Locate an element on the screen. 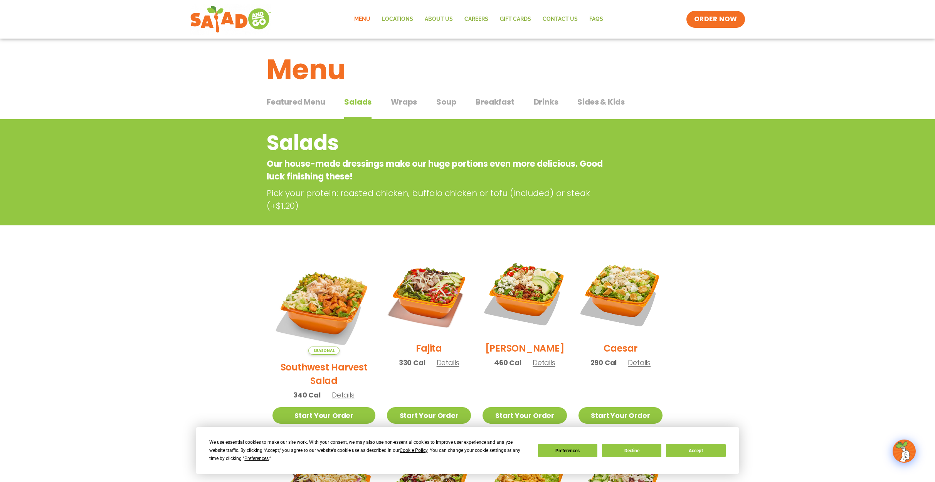 This screenshot has height=482, width=935. p: Our house-made dressings make our huge portions even more delicious. Good luck finishing these! is located at coordinates (437, 170).